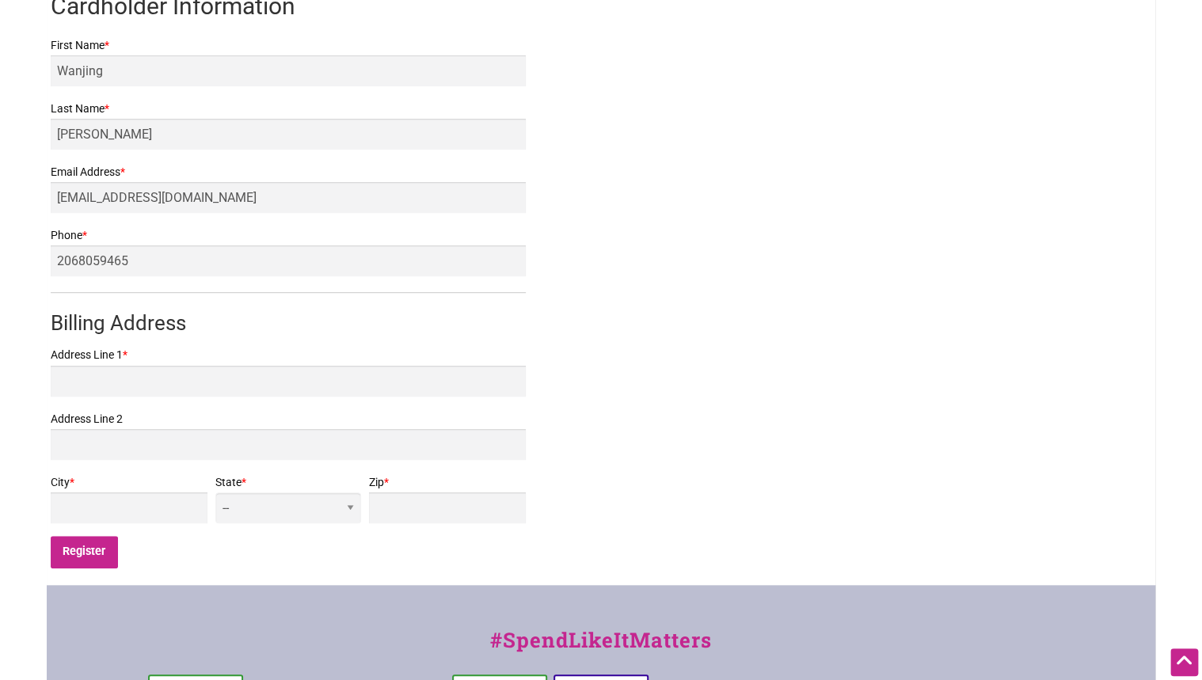  What do you see at coordinates (129, 482) in the screenshot?
I see `label: City` at bounding box center [129, 482].